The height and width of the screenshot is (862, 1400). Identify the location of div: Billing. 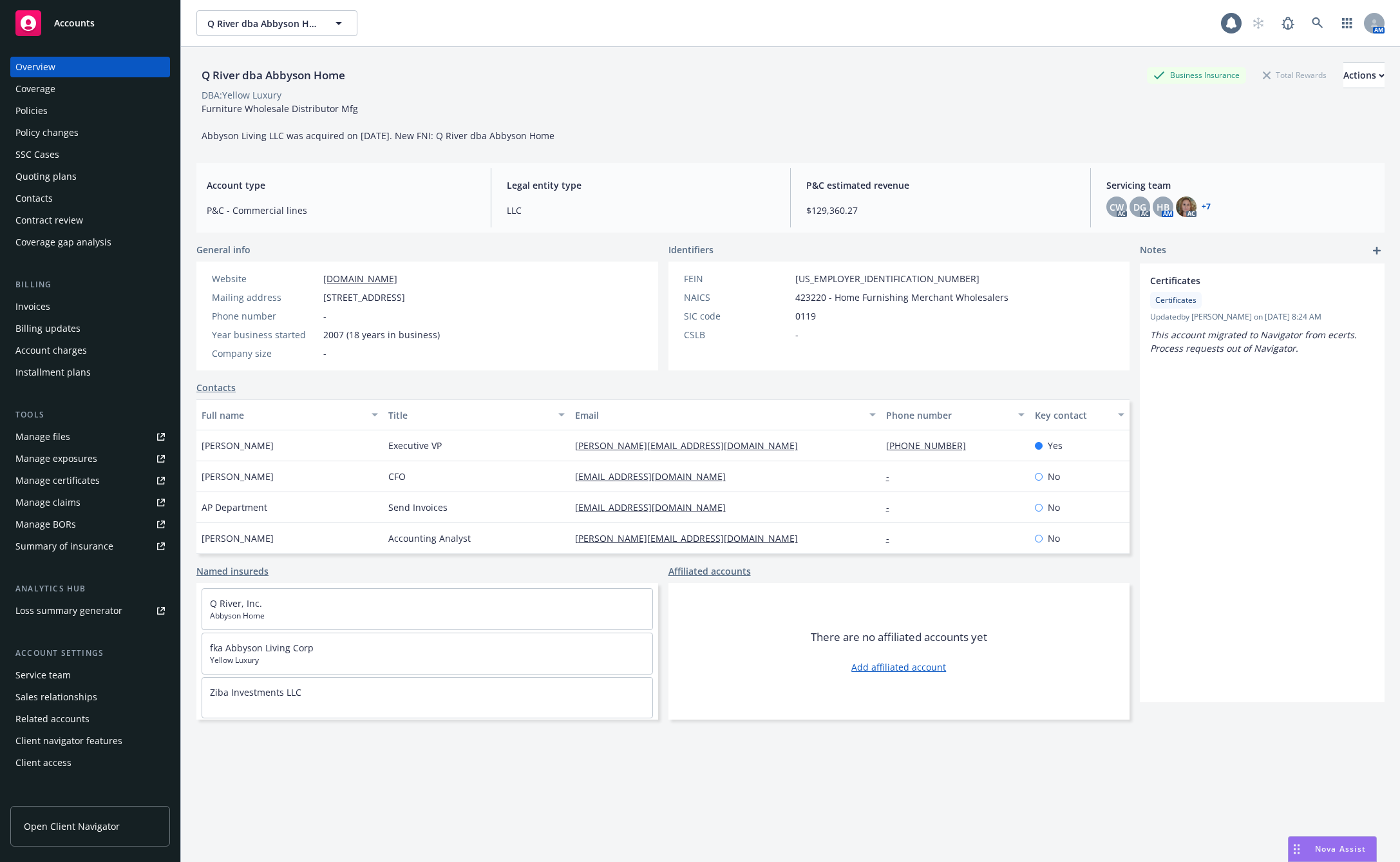
(90, 285).